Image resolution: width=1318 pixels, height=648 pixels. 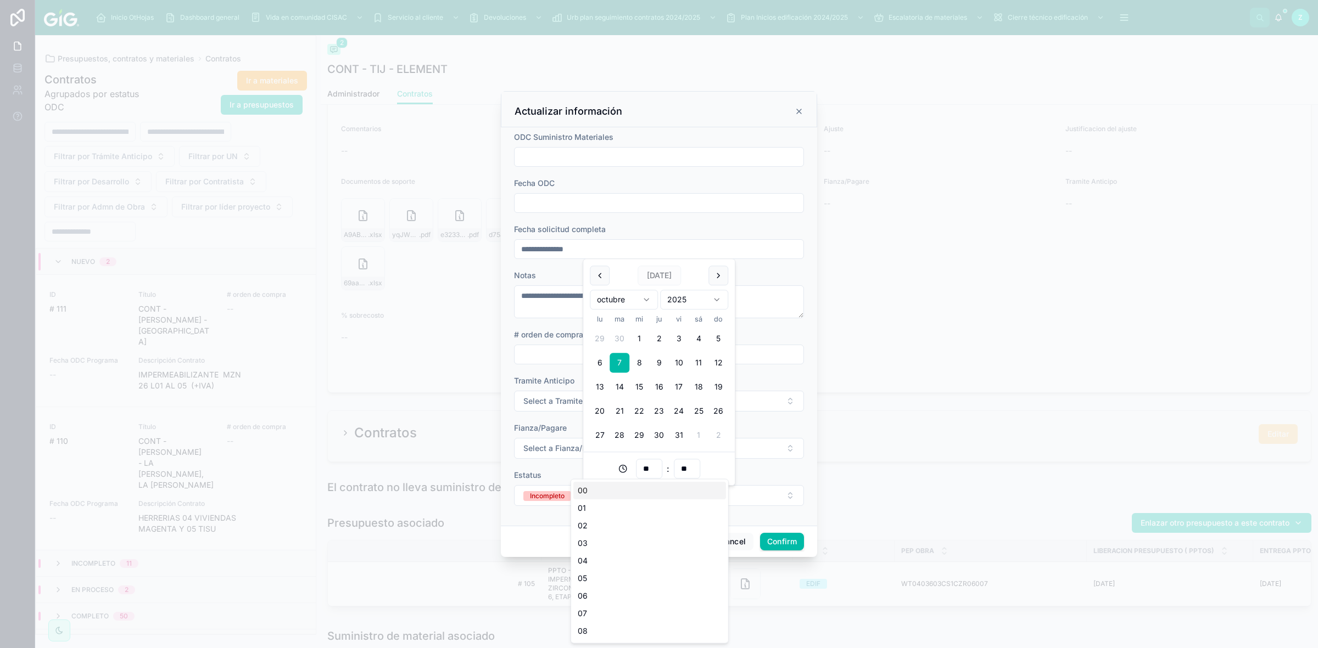 I want to click on button: miércoles, 8 de octubre de 2025, so click(x=639, y=363).